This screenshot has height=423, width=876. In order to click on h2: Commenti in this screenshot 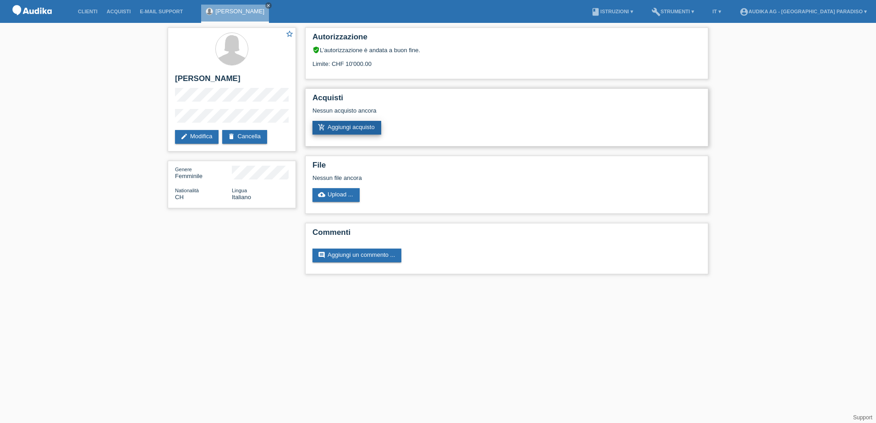, I will do `click(507, 235)`.